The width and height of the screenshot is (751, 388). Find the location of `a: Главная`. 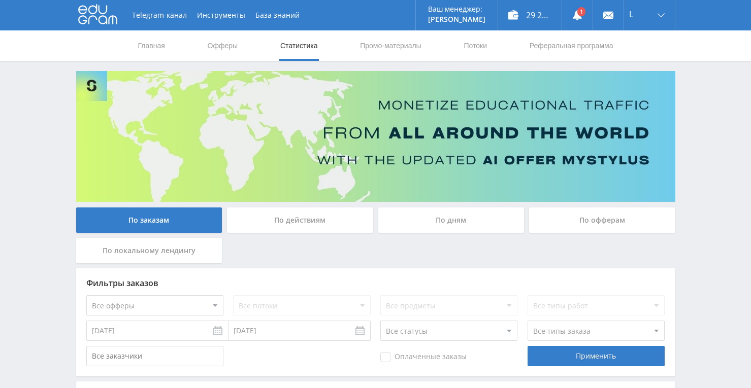

a: Главная is located at coordinates (151, 46).